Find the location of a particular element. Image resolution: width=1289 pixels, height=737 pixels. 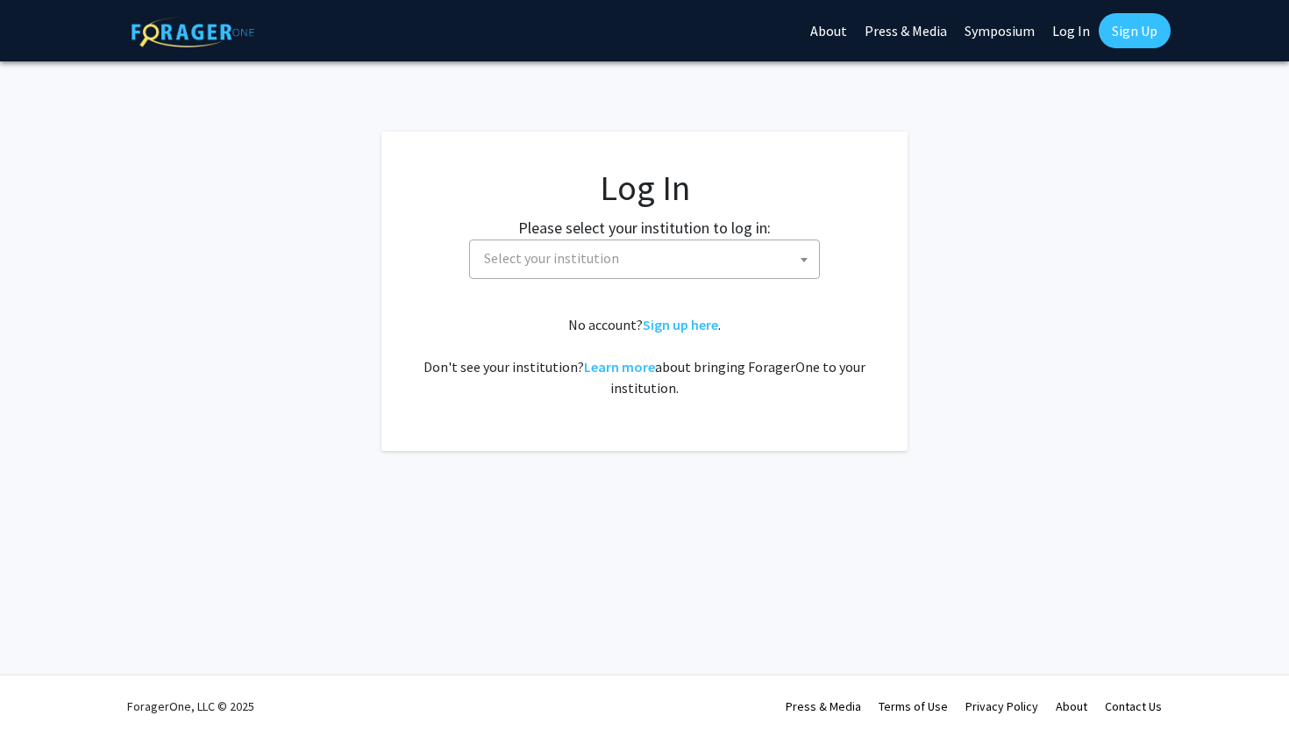

a: Press & Media is located at coordinates (824, 706).